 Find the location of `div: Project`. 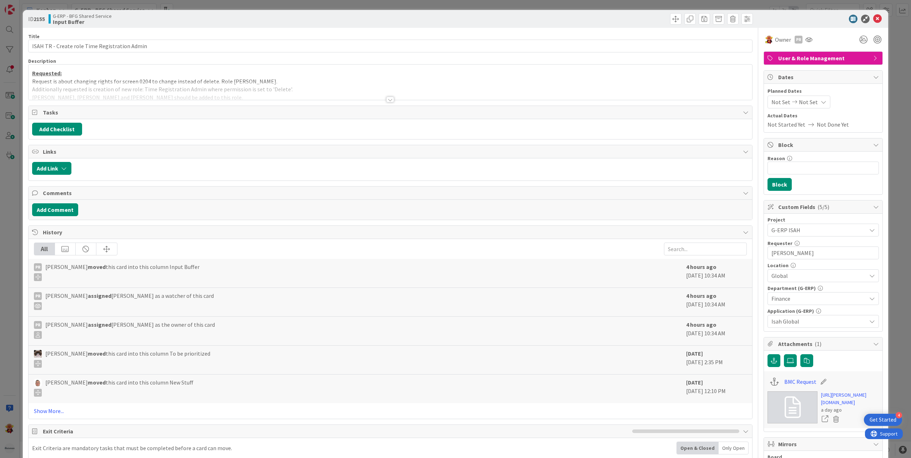

div: Project is located at coordinates (823, 220).